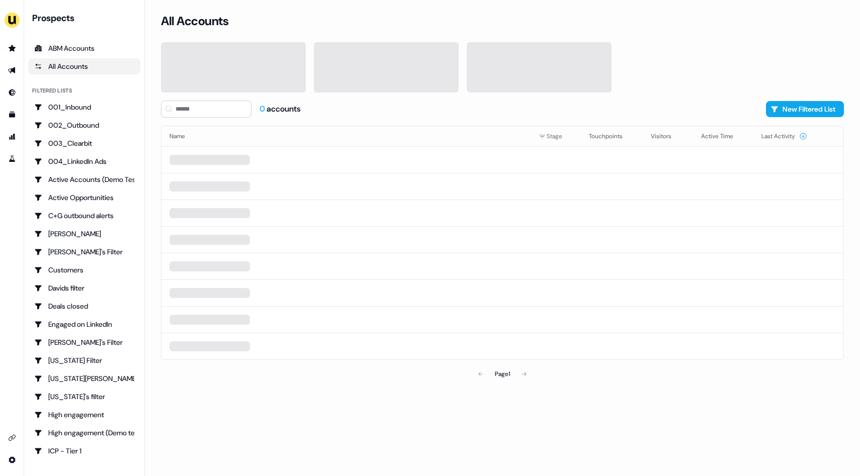  I want to click on button: Touchpoints, so click(611, 136).